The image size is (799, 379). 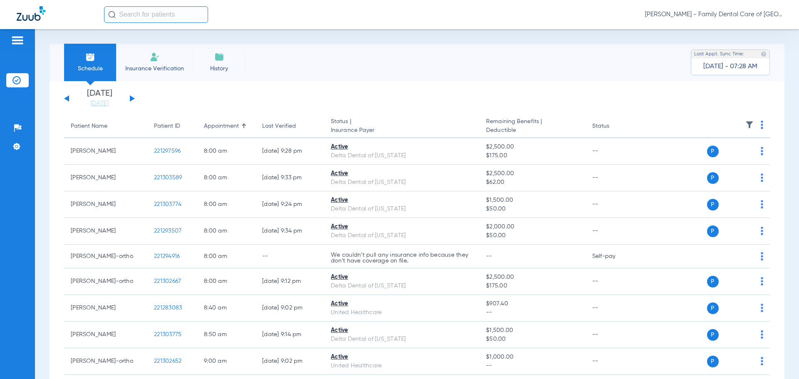 What do you see at coordinates (290, 126) in the screenshot?
I see `div: Last Verified` at bounding box center [290, 126].